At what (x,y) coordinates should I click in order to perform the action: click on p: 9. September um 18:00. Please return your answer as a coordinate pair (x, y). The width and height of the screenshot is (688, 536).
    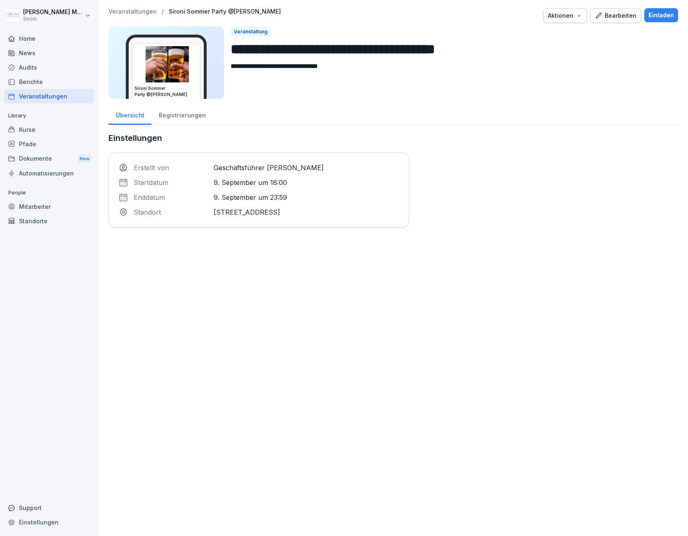
    Looking at the image, I should click on (306, 183).